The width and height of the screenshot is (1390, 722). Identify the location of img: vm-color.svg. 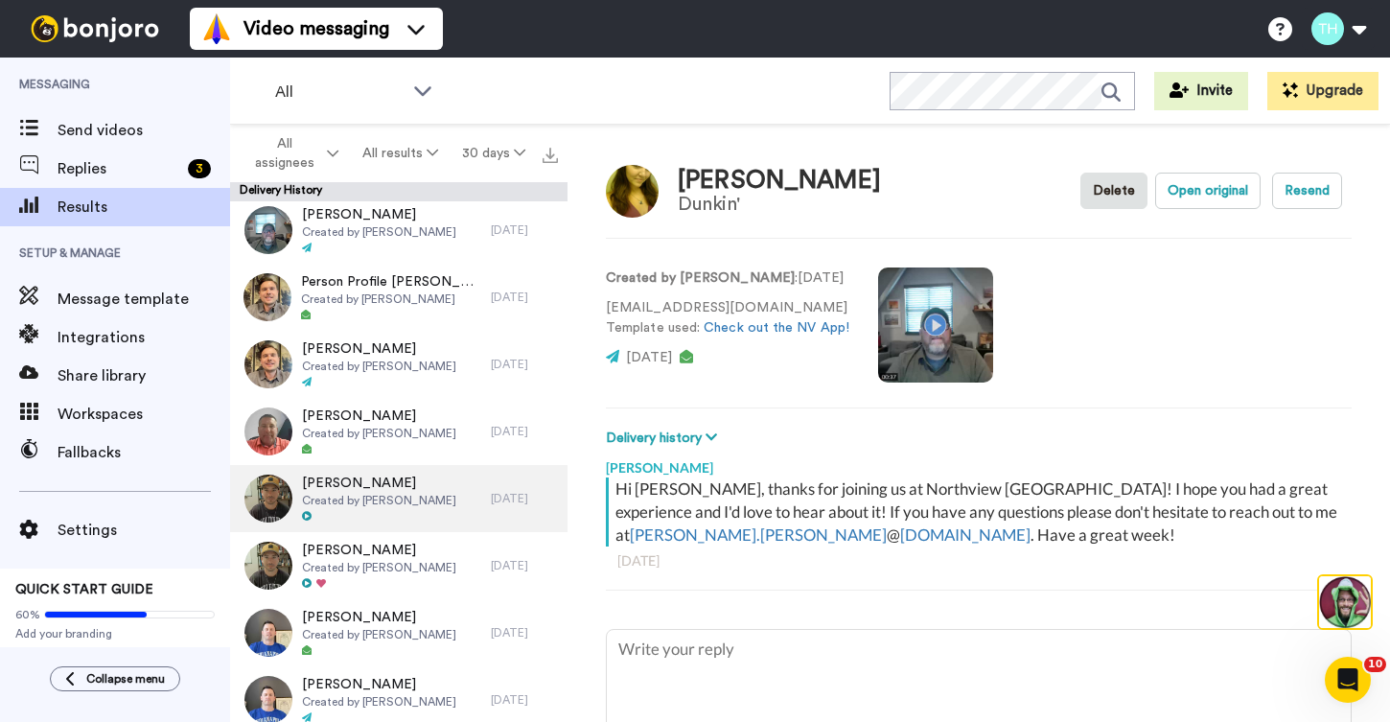
(217, 29).